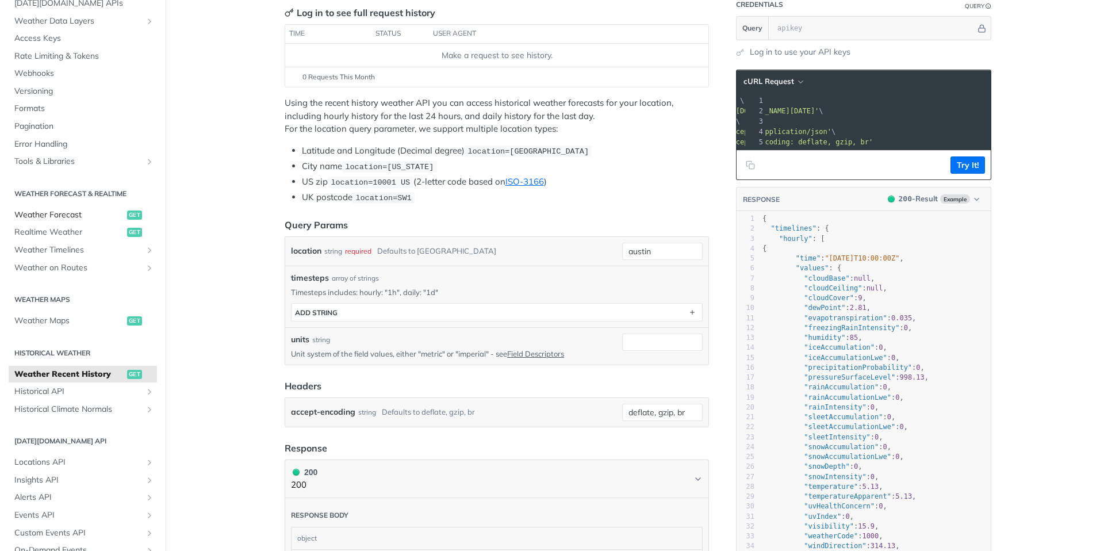 This screenshot has height=551, width=1104. What do you see at coordinates (83, 91) in the screenshot?
I see `a: Versioning` at bounding box center [83, 91].